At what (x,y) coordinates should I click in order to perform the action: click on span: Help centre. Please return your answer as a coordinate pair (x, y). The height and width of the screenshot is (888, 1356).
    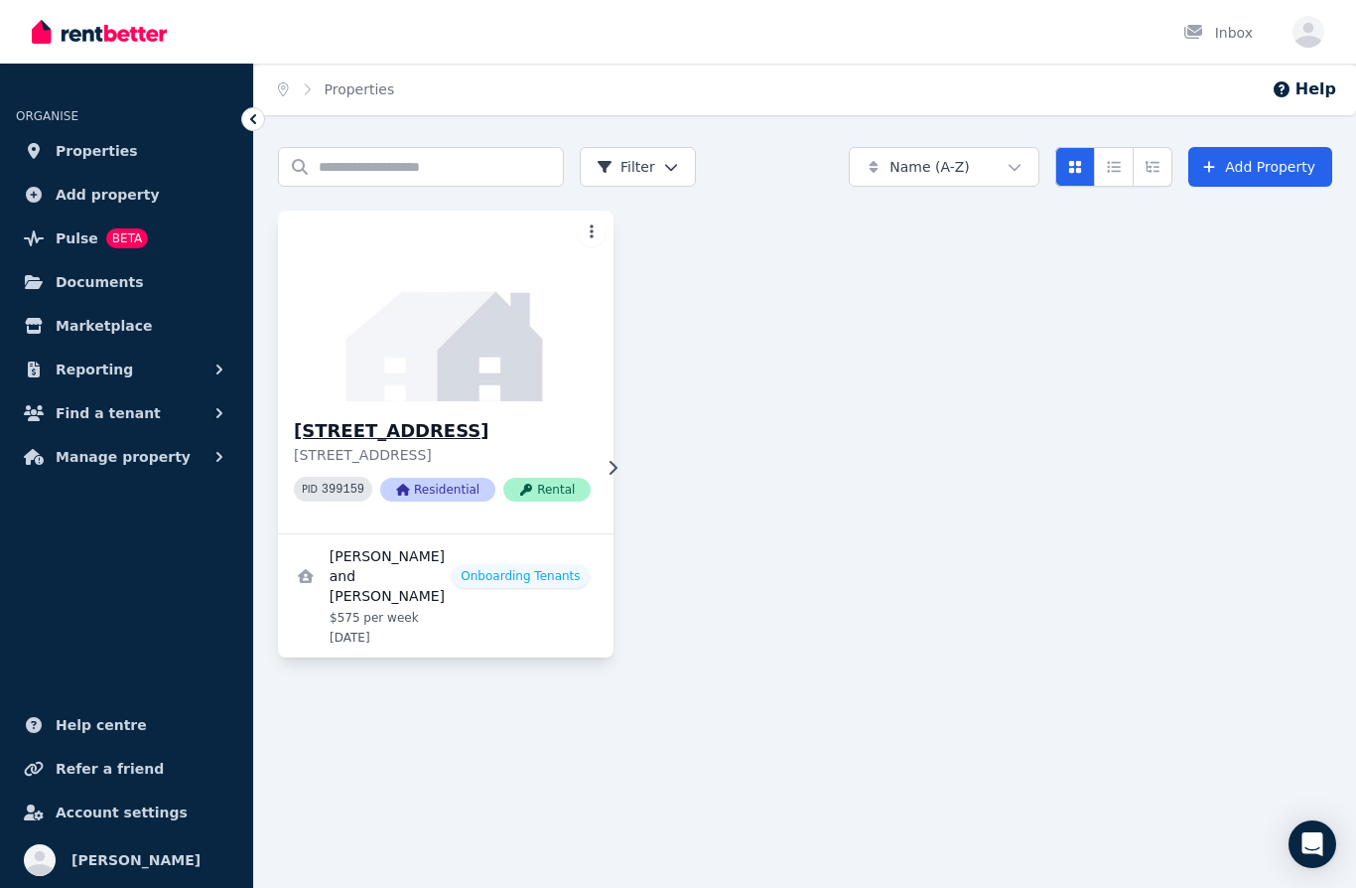
    Looking at the image, I should click on (101, 725).